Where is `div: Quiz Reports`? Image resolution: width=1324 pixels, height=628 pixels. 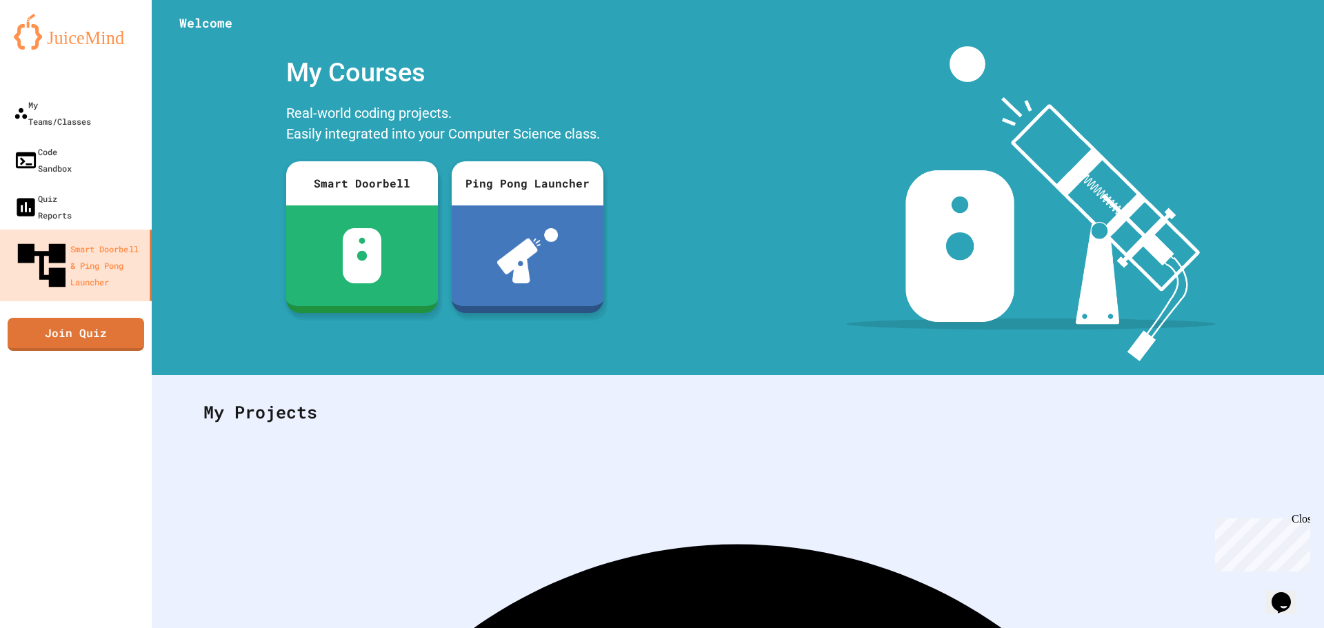 div: Quiz Reports is located at coordinates (43, 207).